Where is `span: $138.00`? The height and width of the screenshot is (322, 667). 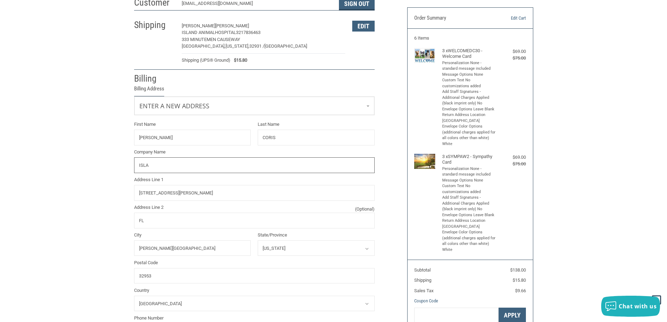 span: $138.00 is located at coordinates (518, 270).